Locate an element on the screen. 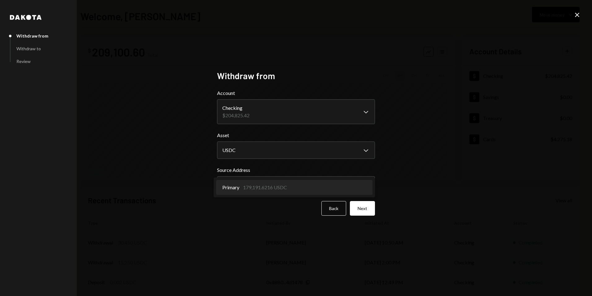  div: Withdraw from is located at coordinates (32, 36).